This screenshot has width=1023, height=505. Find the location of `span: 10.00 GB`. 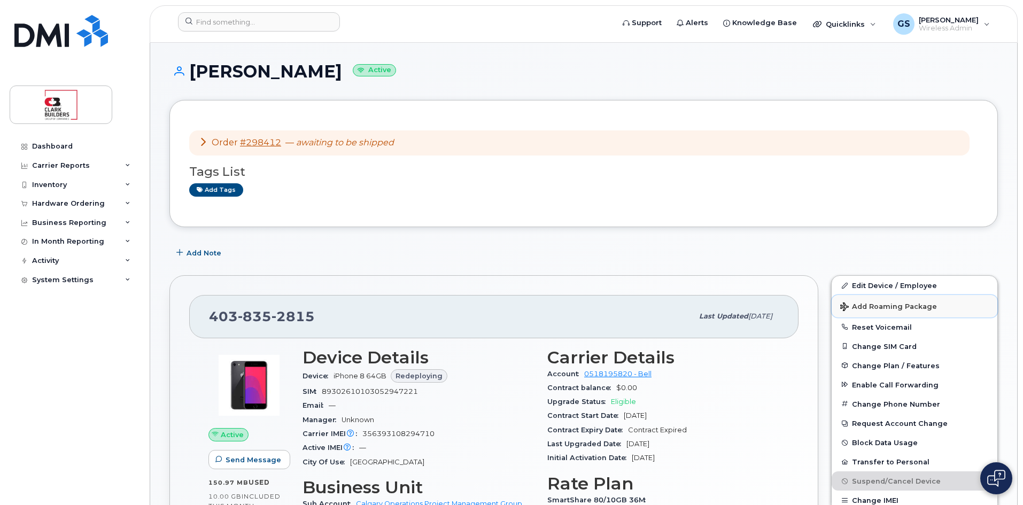

span: 10.00 GB is located at coordinates (225, 497).